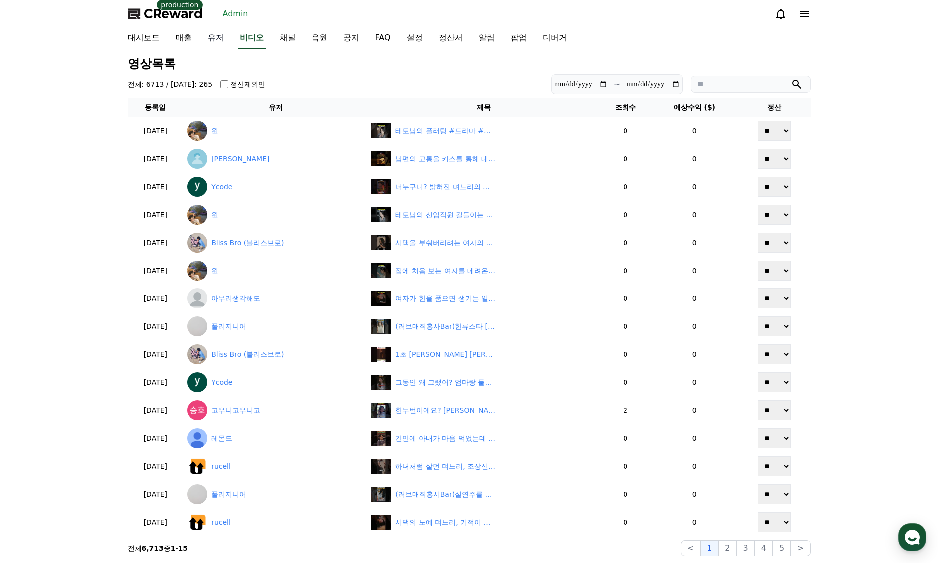 Image resolution: width=938 pixels, height=563 pixels. What do you see at coordinates (775, 107) in the screenshot?
I see `th: 정산` at bounding box center [775, 107].